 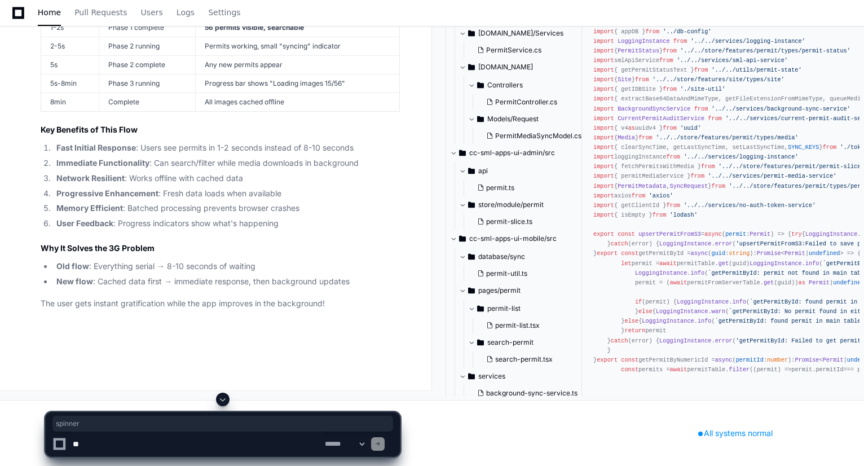 I want to click on span: api, so click(x=483, y=171).